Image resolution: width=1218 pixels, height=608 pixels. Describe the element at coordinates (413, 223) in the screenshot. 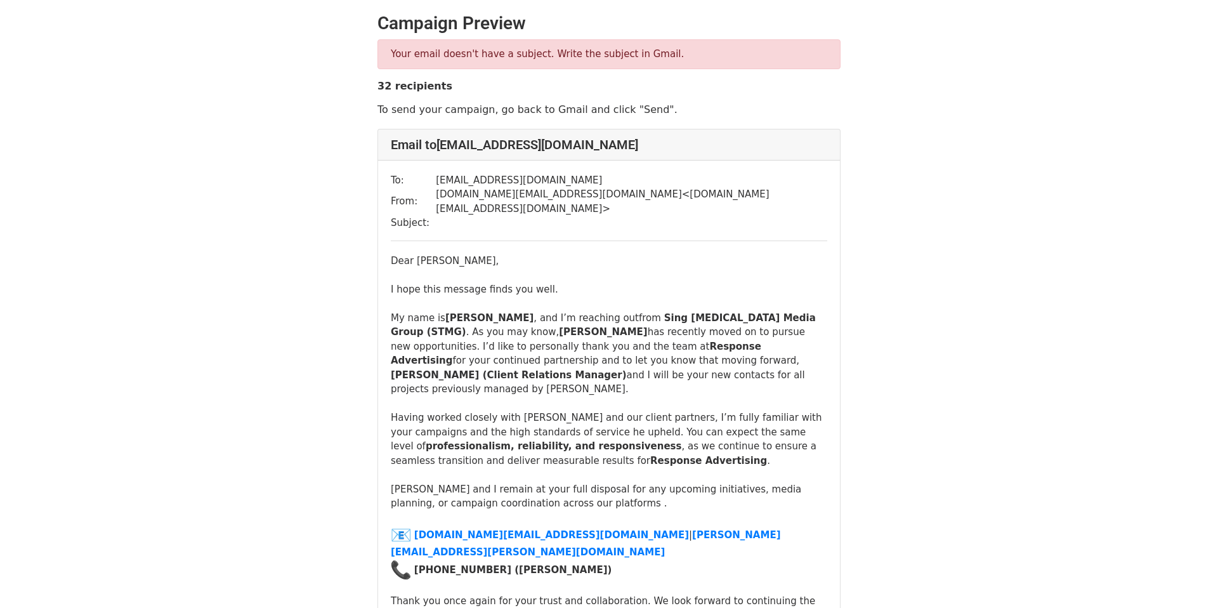

I see `td: Subject:` at that location.